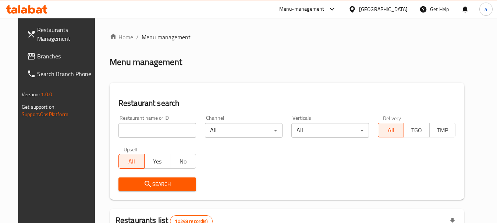  What do you see at coordinates (183, 161) in the screenshot?
I see `button: No` at bounding box center [183, 161].